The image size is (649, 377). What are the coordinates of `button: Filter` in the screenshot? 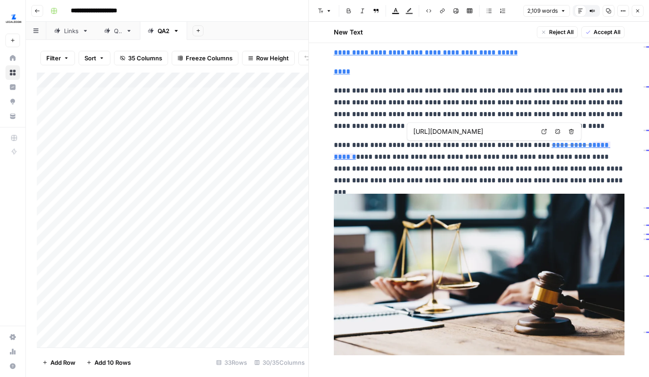 It's located at (58, 58).